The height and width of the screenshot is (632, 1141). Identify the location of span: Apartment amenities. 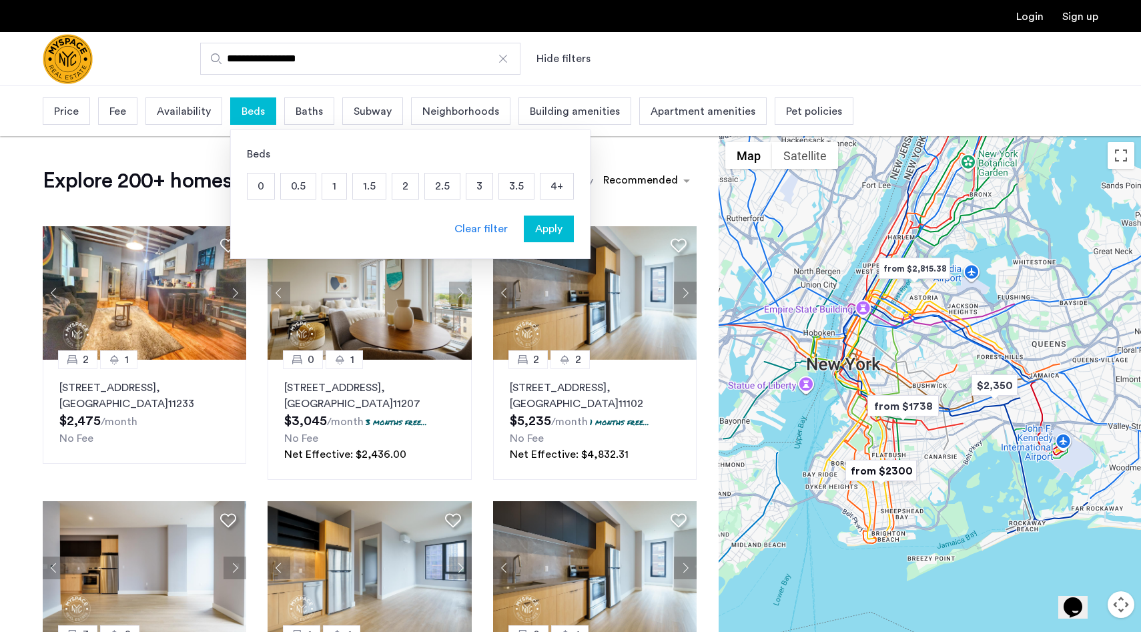
(703, 111).